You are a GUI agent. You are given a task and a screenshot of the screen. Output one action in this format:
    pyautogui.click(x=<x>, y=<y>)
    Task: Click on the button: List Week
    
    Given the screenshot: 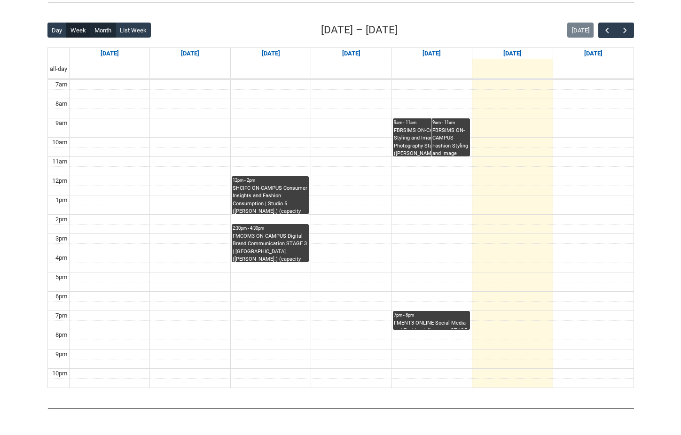 What is the action you would take?
    pyautogui.click(x=133, y=30)
    